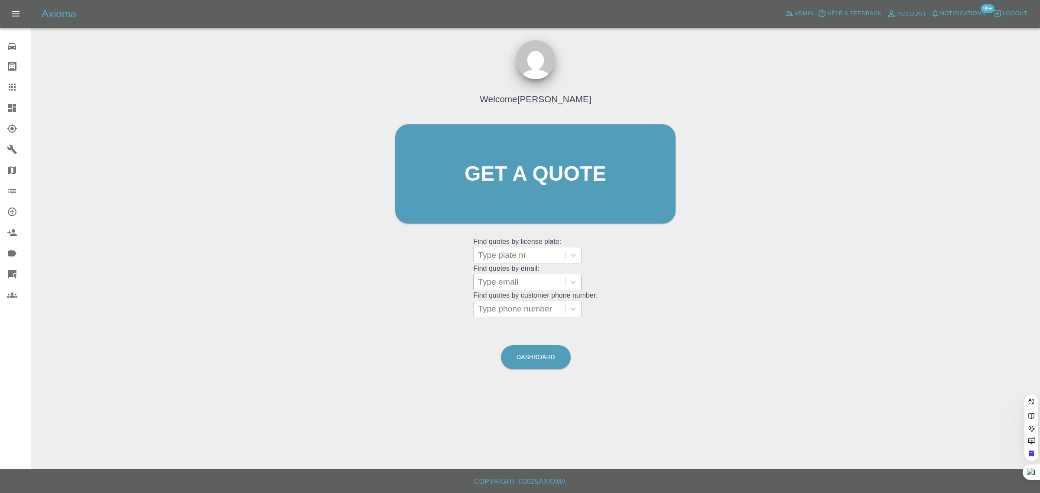 Image resolution: width=1040 pixels, height=493 pixels. I want to click on button: Logout, so click(1010, 13).